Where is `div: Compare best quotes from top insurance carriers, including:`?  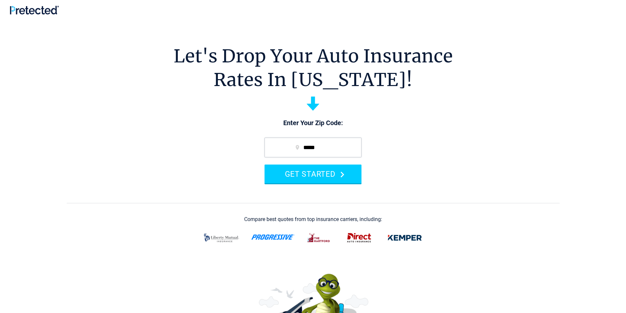 div: Compare best quotes from top insurance carriers, including: is located at coordinates (313, 220).